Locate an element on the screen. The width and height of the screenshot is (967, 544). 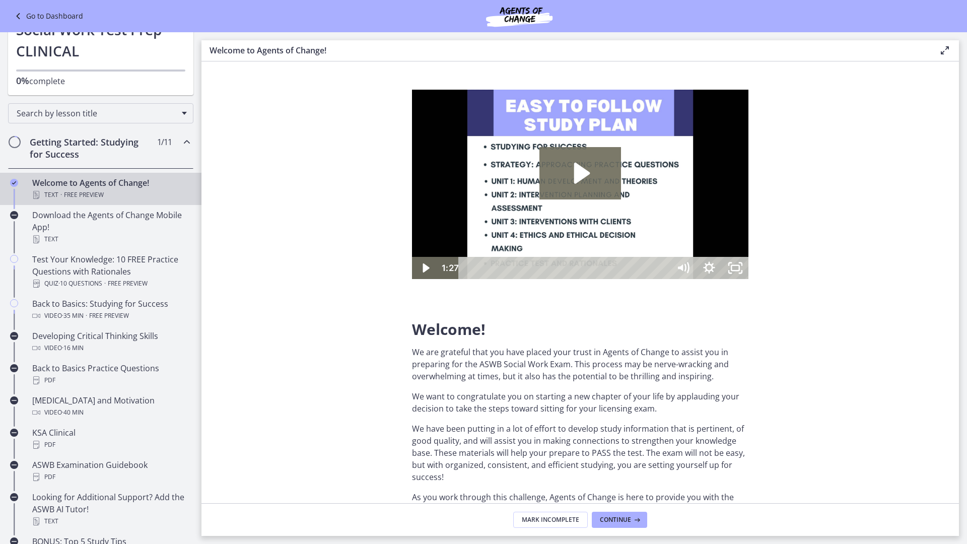
span: 0% is located at coordinates (23, 81).